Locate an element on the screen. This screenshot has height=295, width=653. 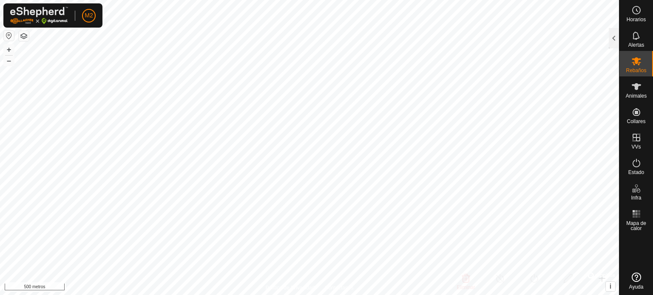
font: Contáctanos is located at coordinates (339, 288).